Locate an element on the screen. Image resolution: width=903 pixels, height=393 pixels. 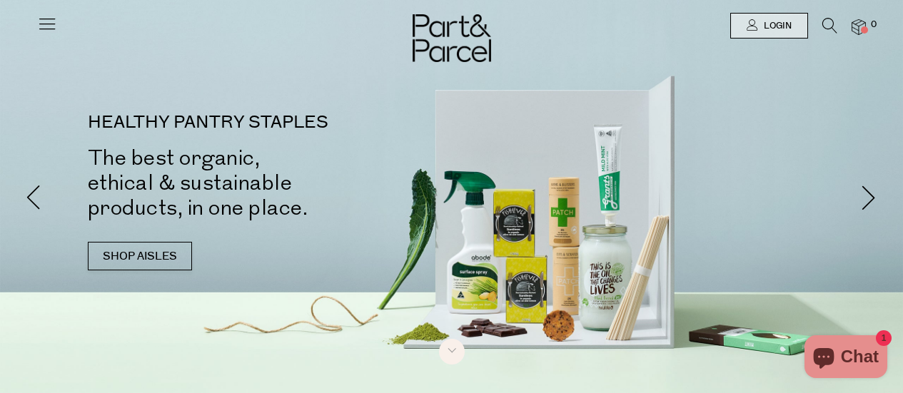
inbox-online-store-chat: Shopify online store chat is located at coordinates (846, 358).